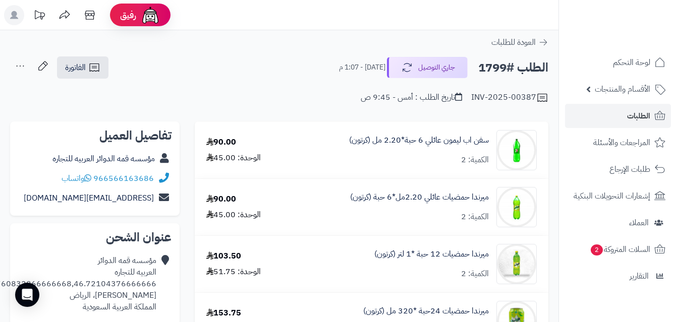 Image resolution: width=677 pixels, height=322 pixels. What do you see at coordinates (128, 15) in the screenshot?
I see `span: رفيق` at bounding box center [128, 15].